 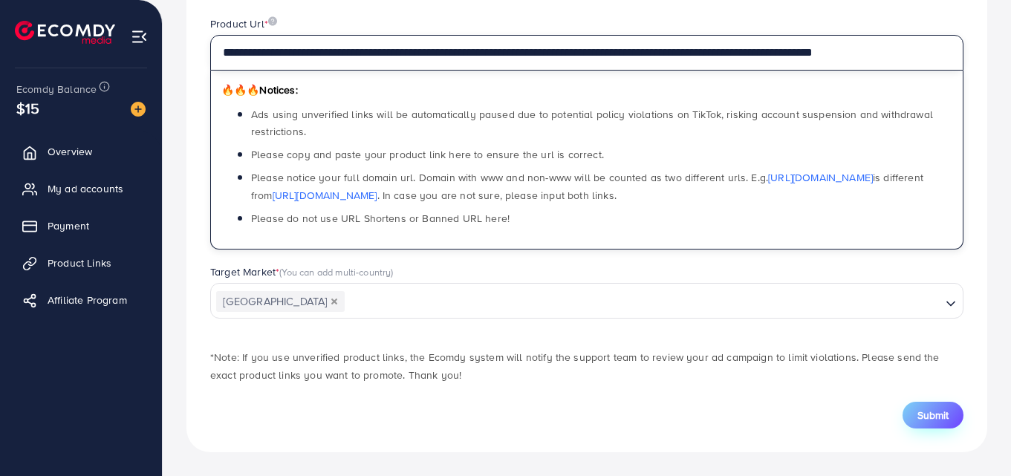 I want to click on a: Affiliate Program, so click(x=81, y=300).